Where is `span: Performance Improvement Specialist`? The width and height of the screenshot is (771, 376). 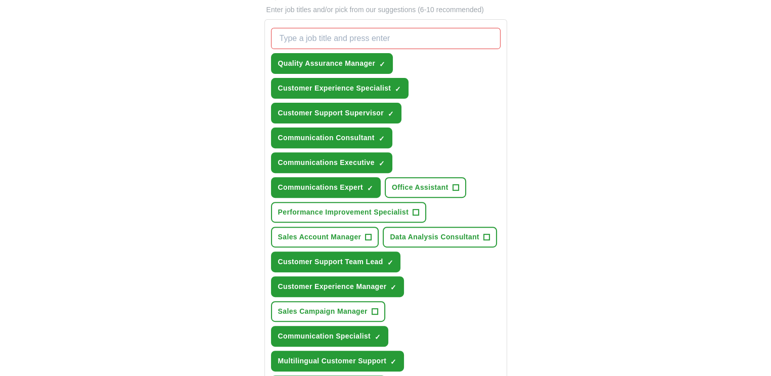
span: Performance Improvement Specialist is located at coordinates (343, 212).